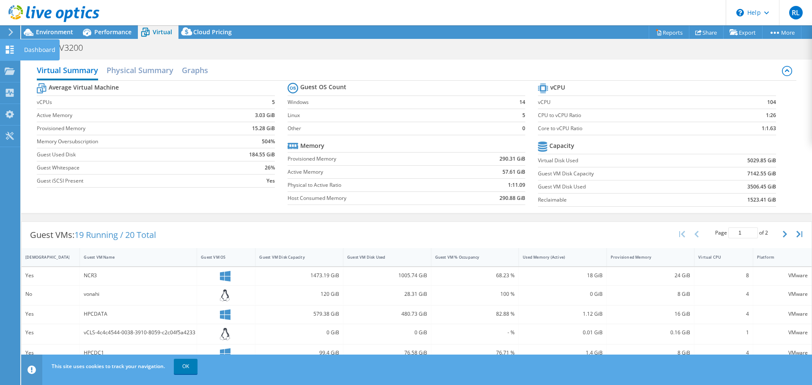  Describe the element at coordinates (67, 71) in the screenshot. I see `h2: Virtual Summary` at that location.